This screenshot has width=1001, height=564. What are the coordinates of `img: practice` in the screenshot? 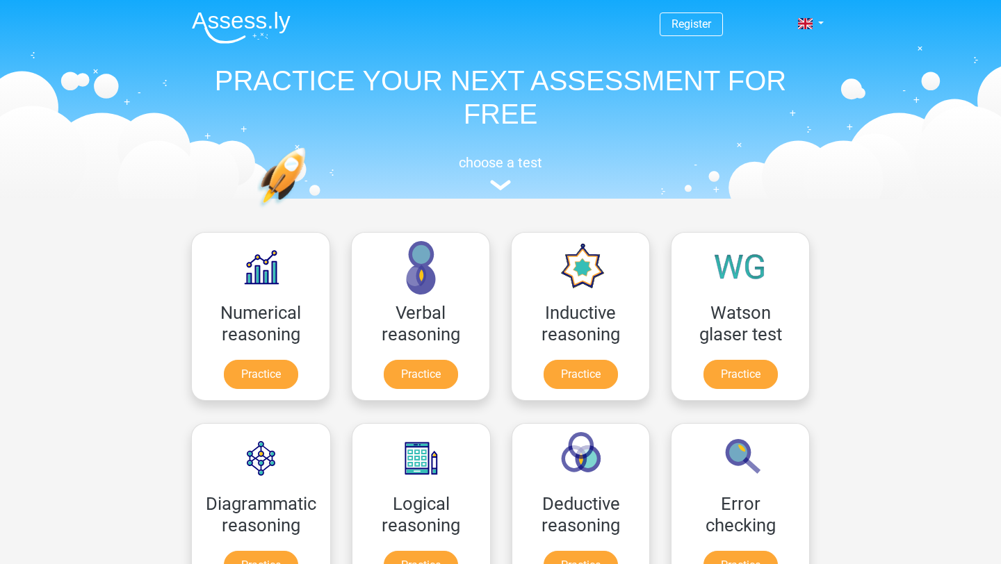 It's located at (308, 210).